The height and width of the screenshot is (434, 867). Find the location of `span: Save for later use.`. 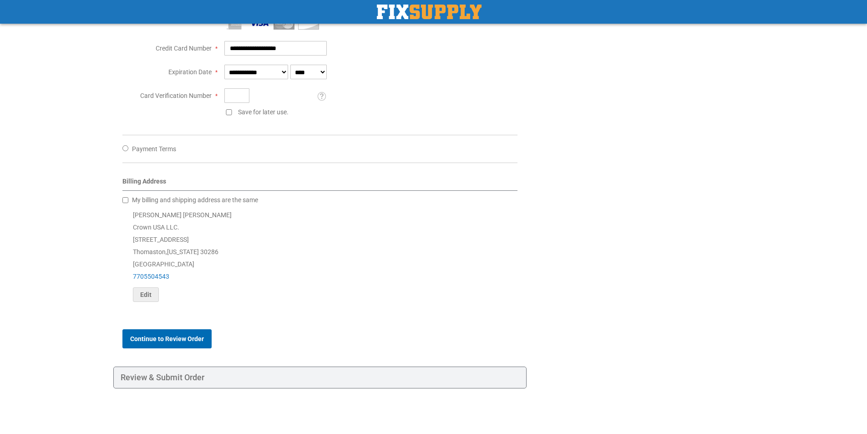

span: Save for later use. is located at coordinates (263, 112).